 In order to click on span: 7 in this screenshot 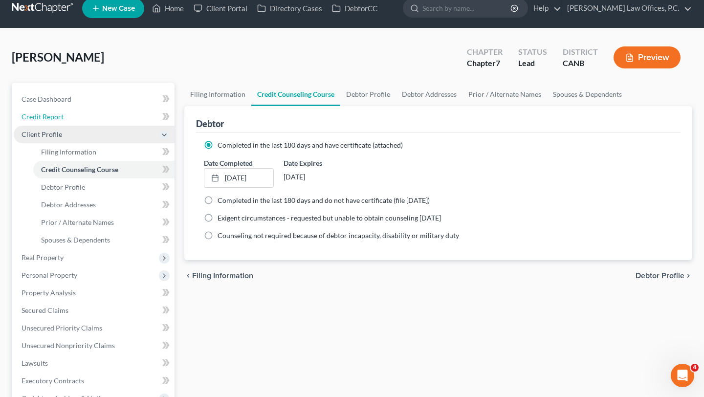, I will do `click(497, 63)`.